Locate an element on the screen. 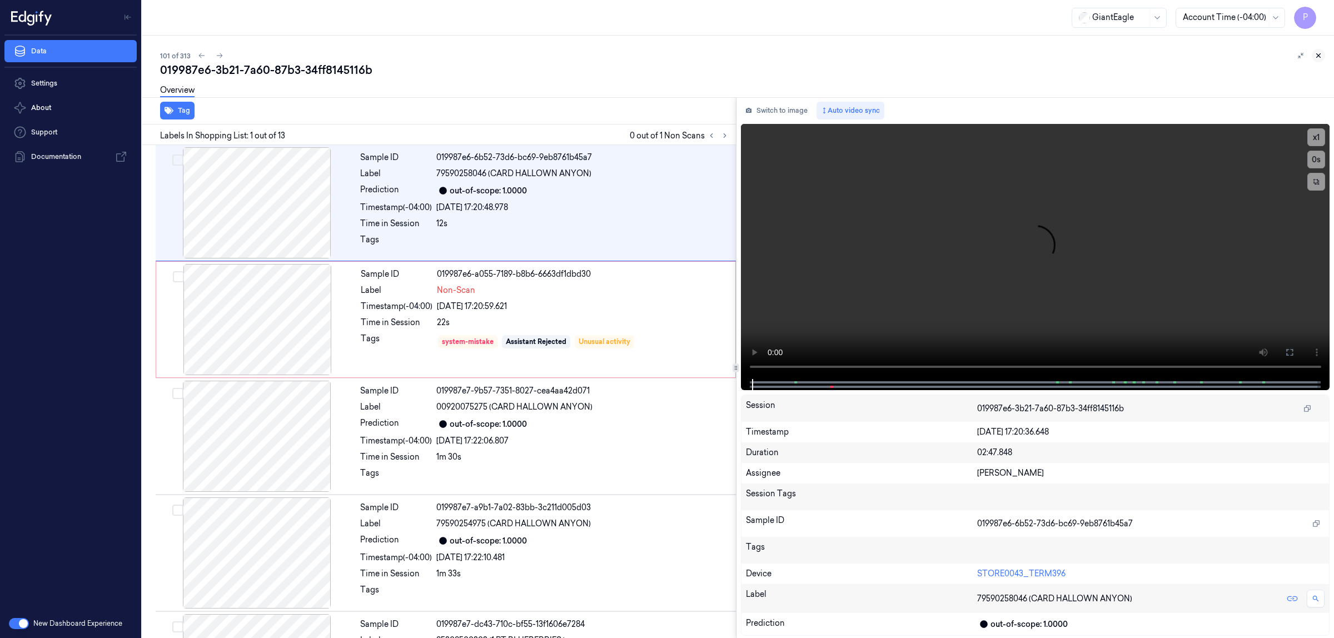 The height and width of the screenshot is (638, 1334). div: Timestamp is located at coordinates (862, 432).